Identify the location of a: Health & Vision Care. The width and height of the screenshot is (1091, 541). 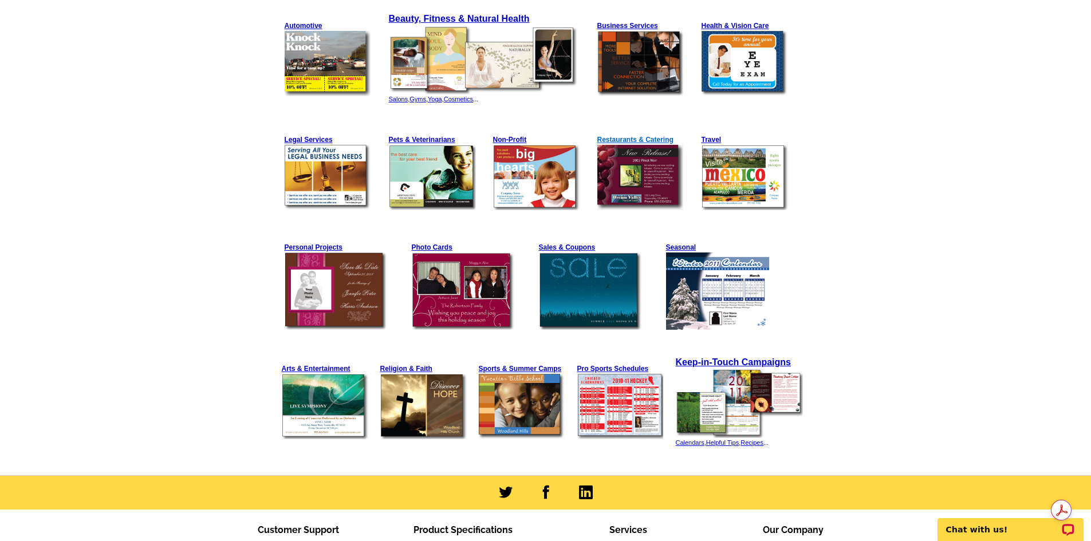
(735, 26).